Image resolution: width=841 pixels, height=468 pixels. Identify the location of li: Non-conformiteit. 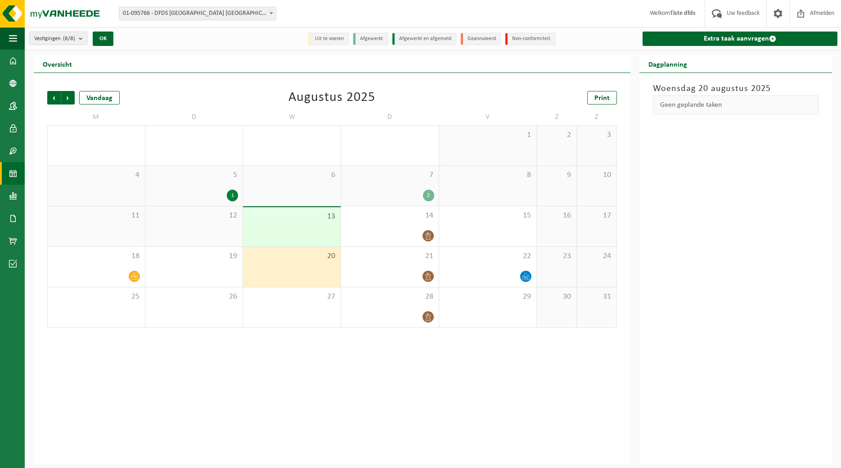
(530, 39).